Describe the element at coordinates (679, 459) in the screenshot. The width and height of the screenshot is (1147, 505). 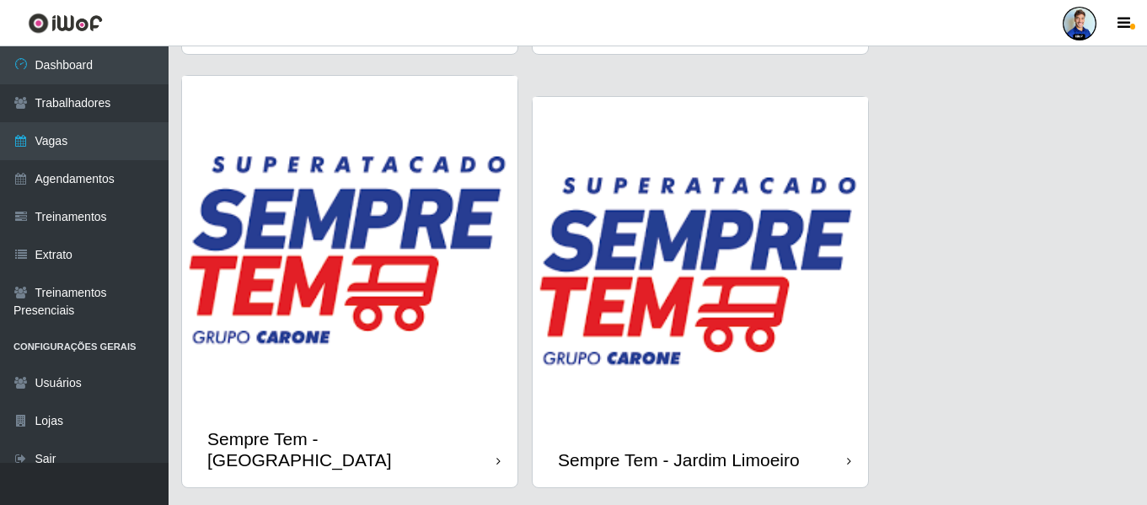
I see `div: Sempre Tem - Jardim Limoeiro` at that location.